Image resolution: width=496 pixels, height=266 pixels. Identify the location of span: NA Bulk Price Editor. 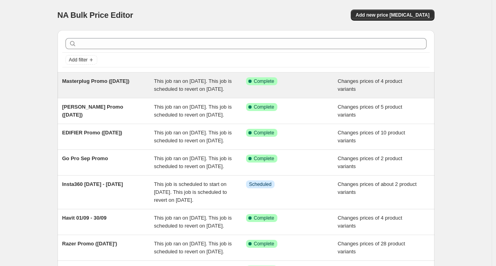
(95, 15).